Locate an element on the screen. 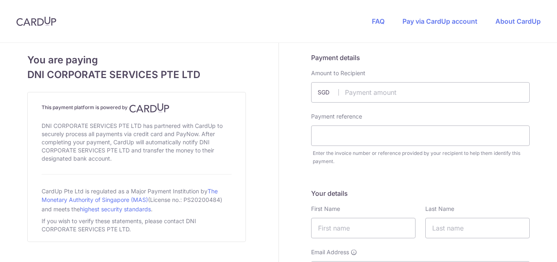 Image resolution: width=557 pixels, height=262 pixels. a: About CardUp is located at coordinates (518, 21).